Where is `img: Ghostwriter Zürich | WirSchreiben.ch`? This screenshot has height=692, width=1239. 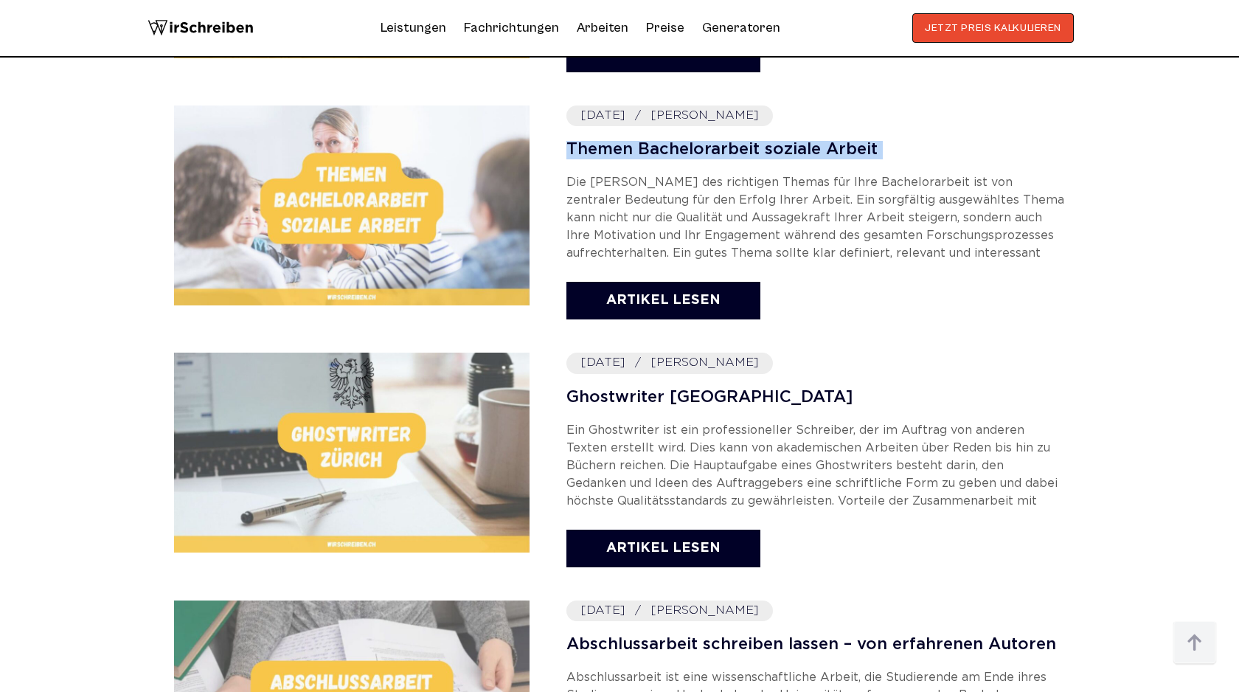
img: Ghostwriter Zürich | WirSchreiben.ch is located at coordinates (352, 452).